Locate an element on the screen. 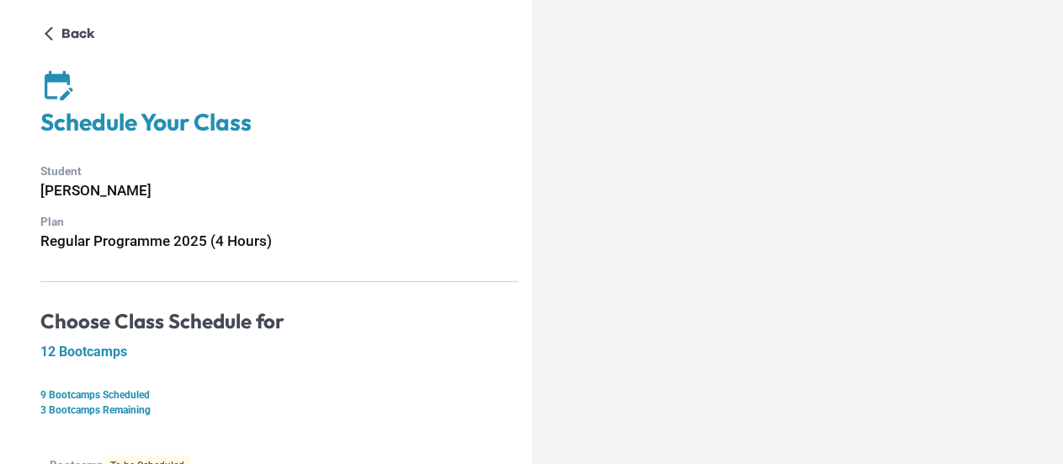 The width and height of the screenshot is (1063, 464). h4: Choose Class Schedule for is located at coordinates (280, 322).